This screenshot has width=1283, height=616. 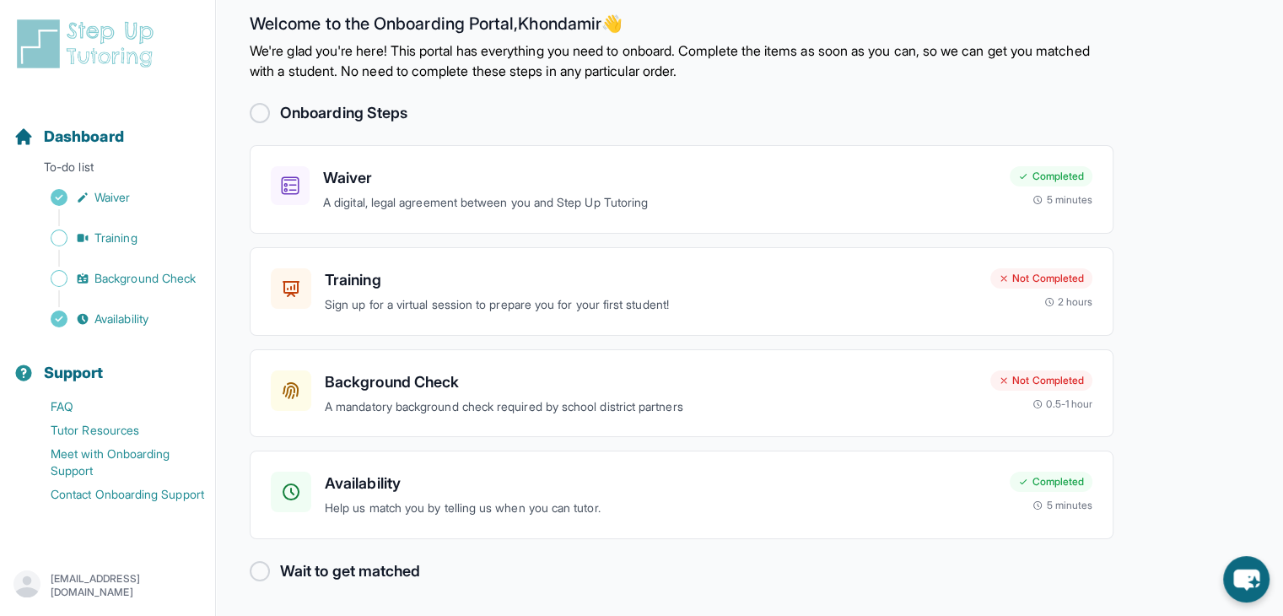 I want to click on button: chat-button, so click(x=1246, y=579).